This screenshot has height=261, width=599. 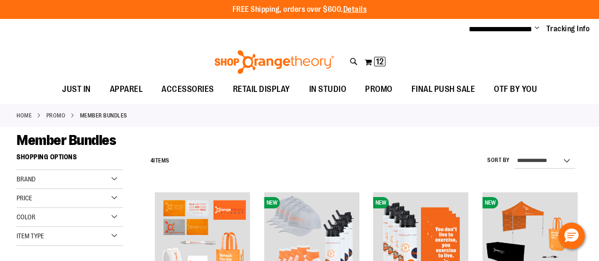 I want to click on p: FREE Shipping, orders over $600., so click(x=300, y=9).